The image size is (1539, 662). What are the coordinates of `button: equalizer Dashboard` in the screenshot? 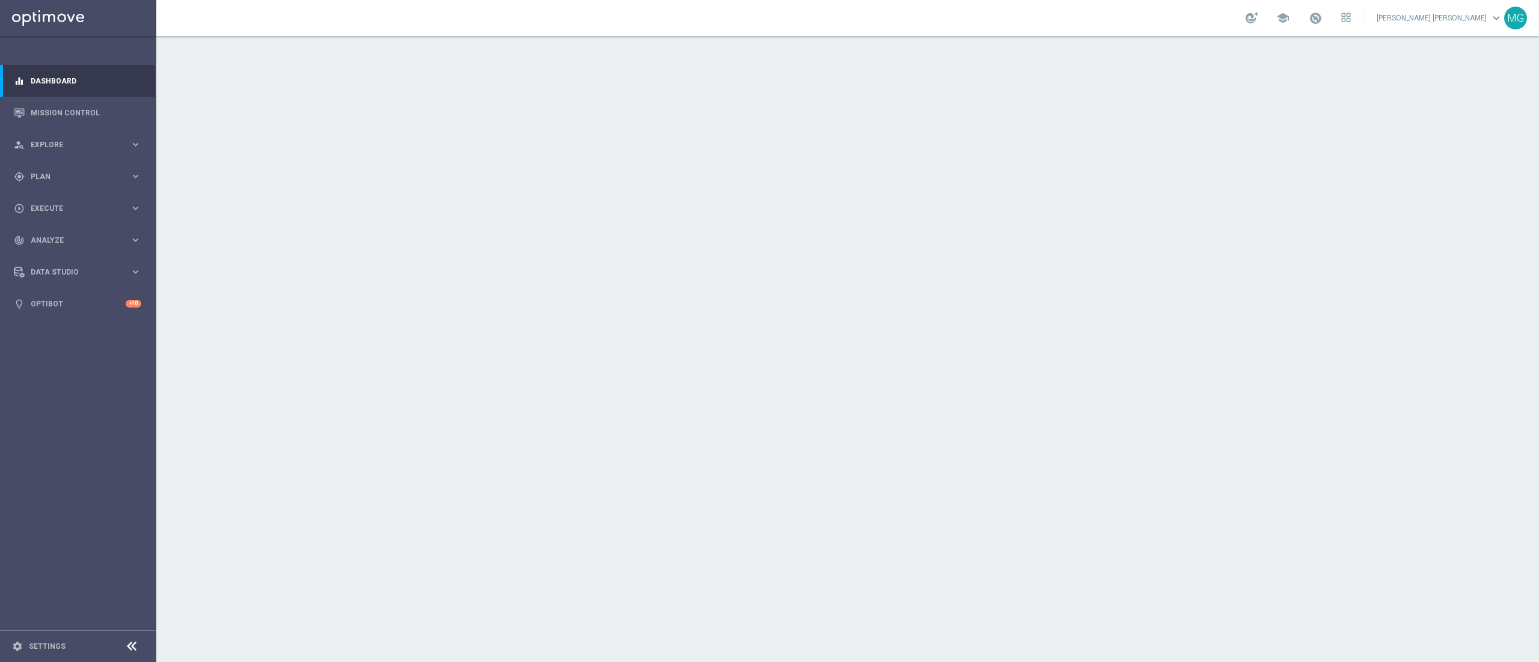 It's located at (78, 81).